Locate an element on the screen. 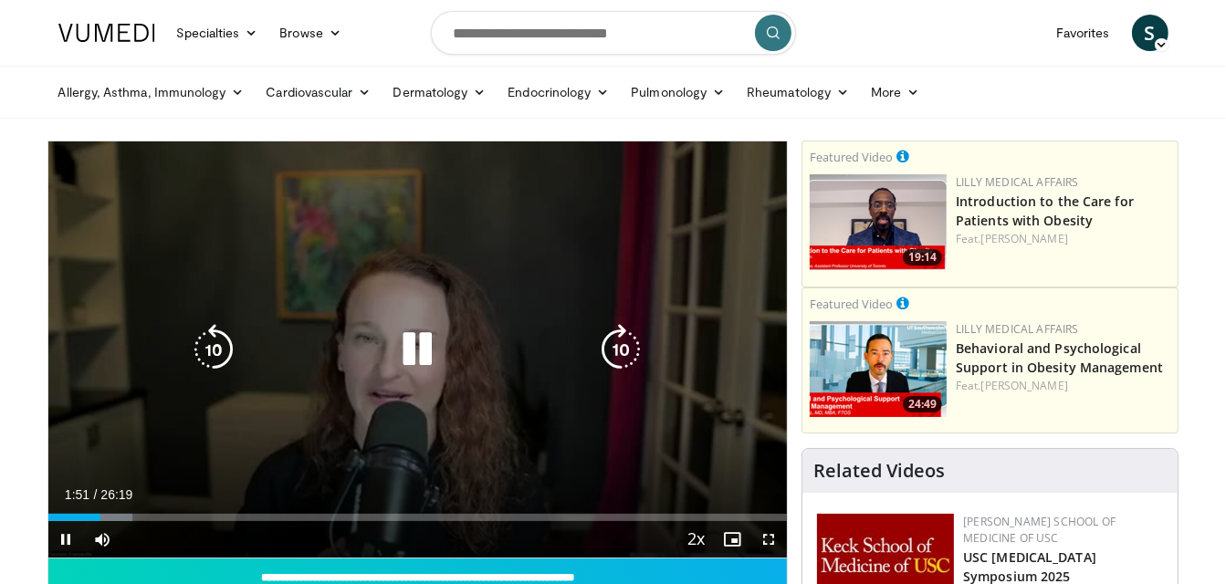 The height and width of the screenshot is (584, 1226). a: Allergy, Asthma, Immunology is located at coordinates (152, 92).